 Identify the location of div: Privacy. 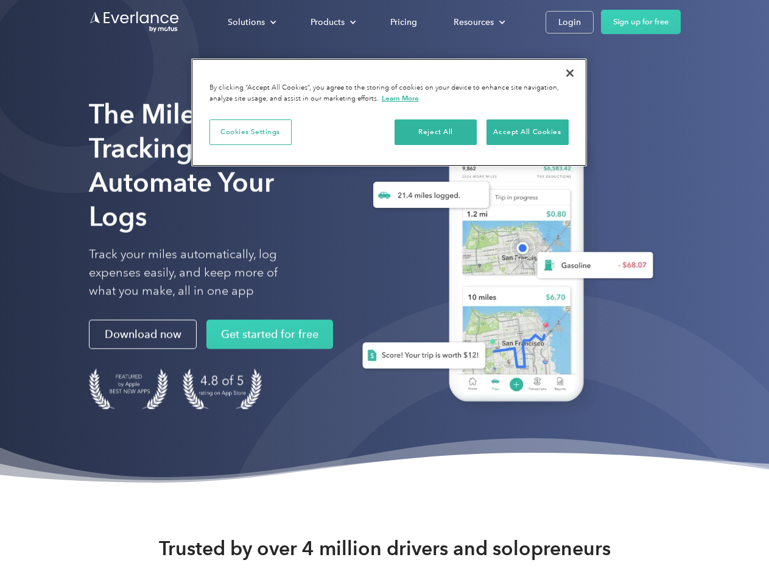
(389, 112).